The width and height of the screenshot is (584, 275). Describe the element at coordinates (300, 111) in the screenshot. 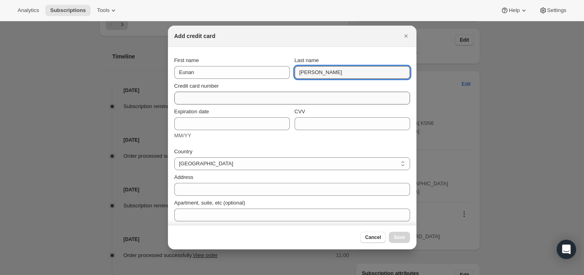

I see `span: CVV` at that location.